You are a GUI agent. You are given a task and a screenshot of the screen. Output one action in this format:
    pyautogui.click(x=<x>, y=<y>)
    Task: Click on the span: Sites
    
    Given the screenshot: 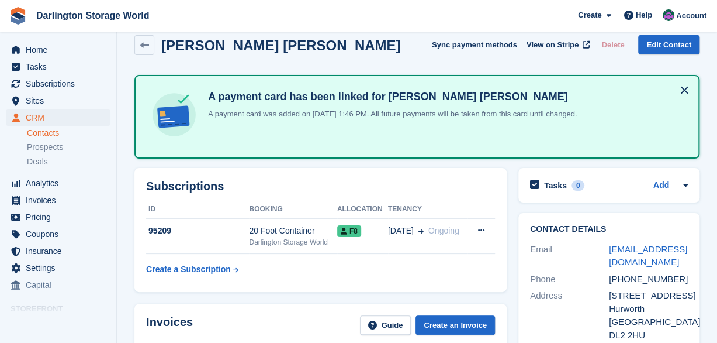 What is the action you would take?
    pyautogui.click(x=61, y=101)
    